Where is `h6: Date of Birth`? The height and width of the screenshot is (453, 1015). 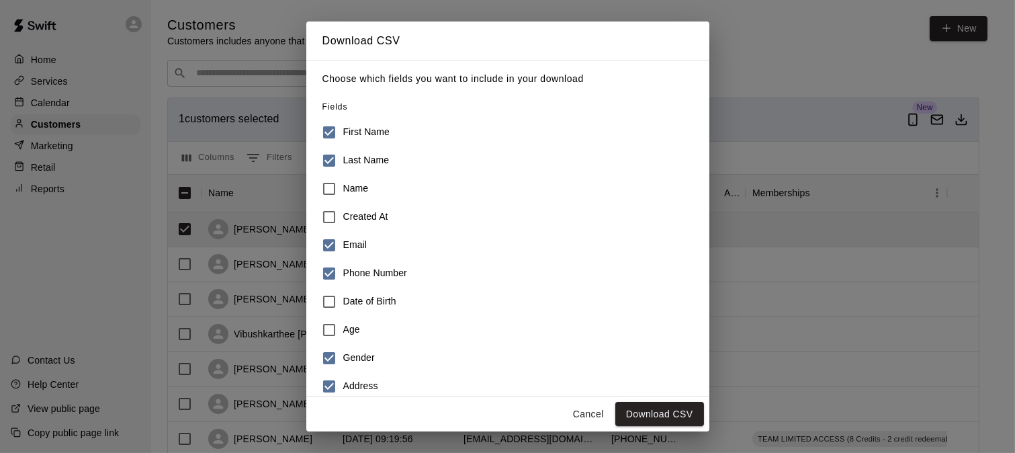 h6: Date of Birth is located at coordinates (369, 301).